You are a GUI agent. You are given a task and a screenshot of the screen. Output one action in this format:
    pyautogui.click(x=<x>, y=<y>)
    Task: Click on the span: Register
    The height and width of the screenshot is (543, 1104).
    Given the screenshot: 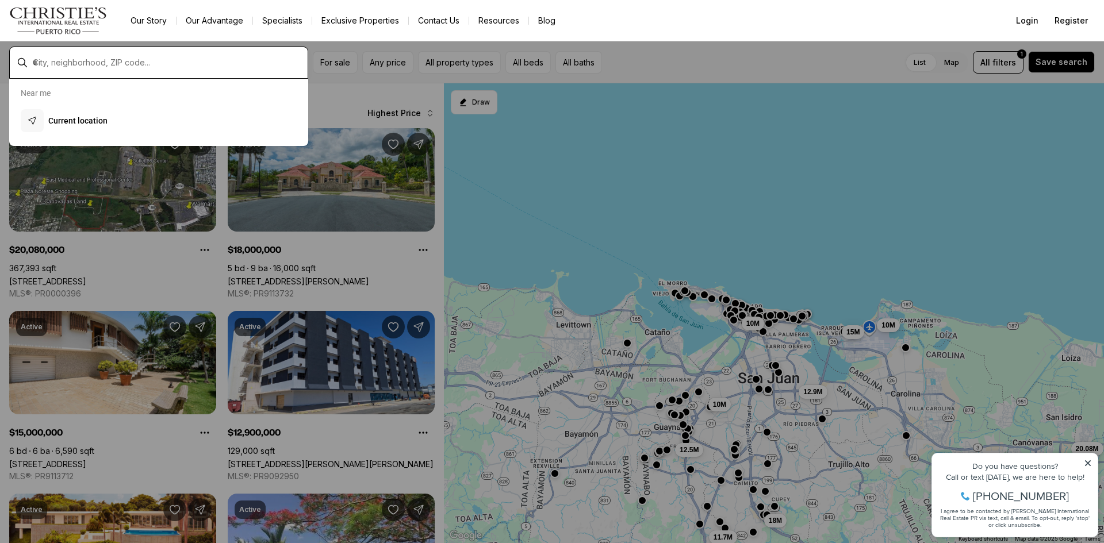 What is the action you would take?
    pyautogui.click(x=1071, y=21)
    